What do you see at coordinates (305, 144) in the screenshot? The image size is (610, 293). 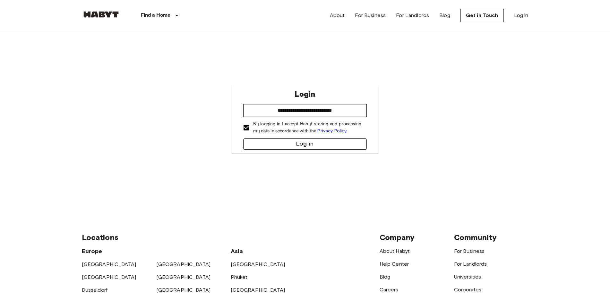 I see `button: Log in` at bounding box center [305, 144].